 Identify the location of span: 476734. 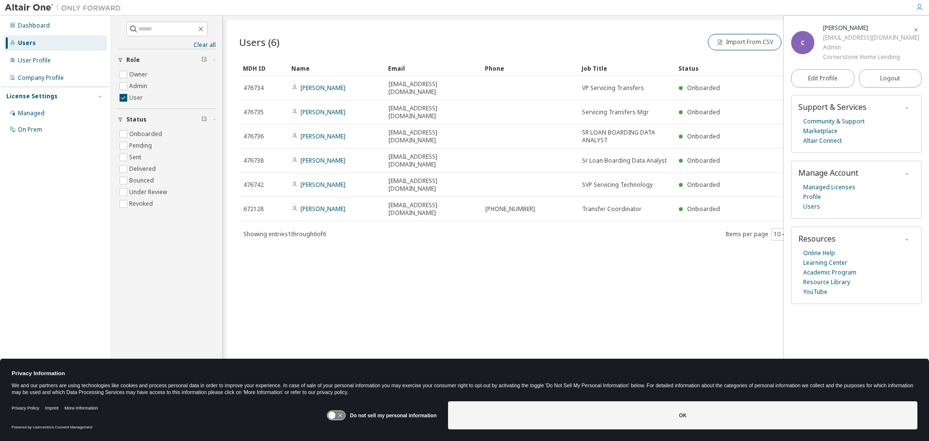
(254, 88).